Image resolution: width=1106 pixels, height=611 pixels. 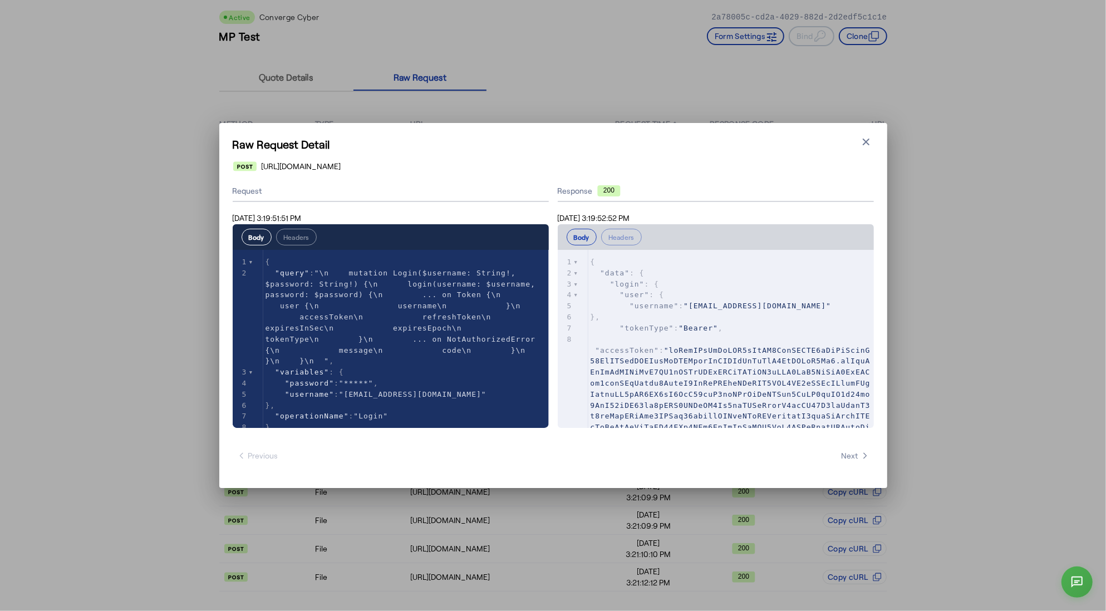 What do you see at coordinates (627, 284) in the screenshot?
I see `span: "login"` at bounding box center [627, 284].